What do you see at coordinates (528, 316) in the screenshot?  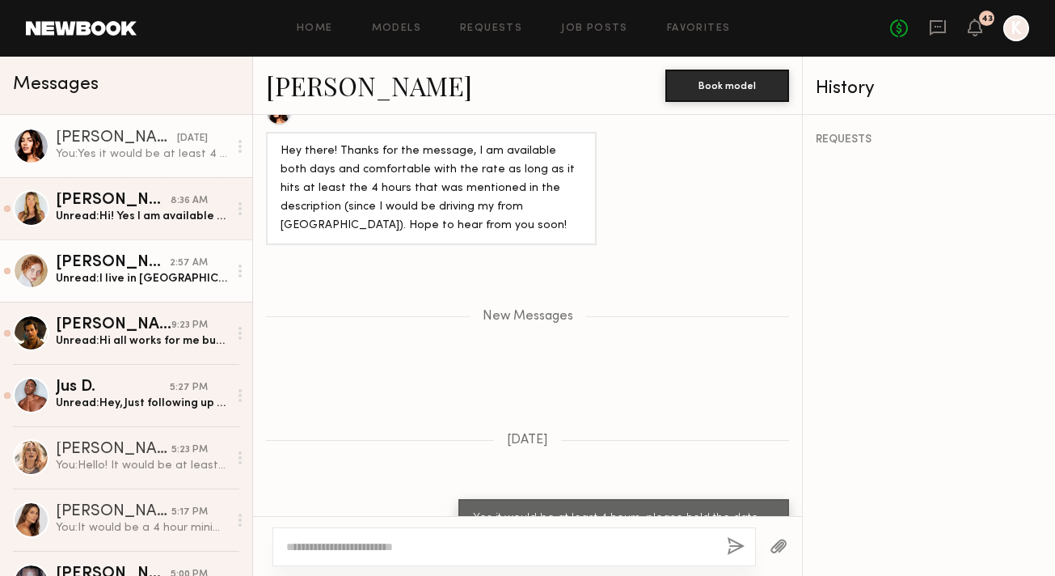 I see `span: New Messages` at bounding box center [528, 316].